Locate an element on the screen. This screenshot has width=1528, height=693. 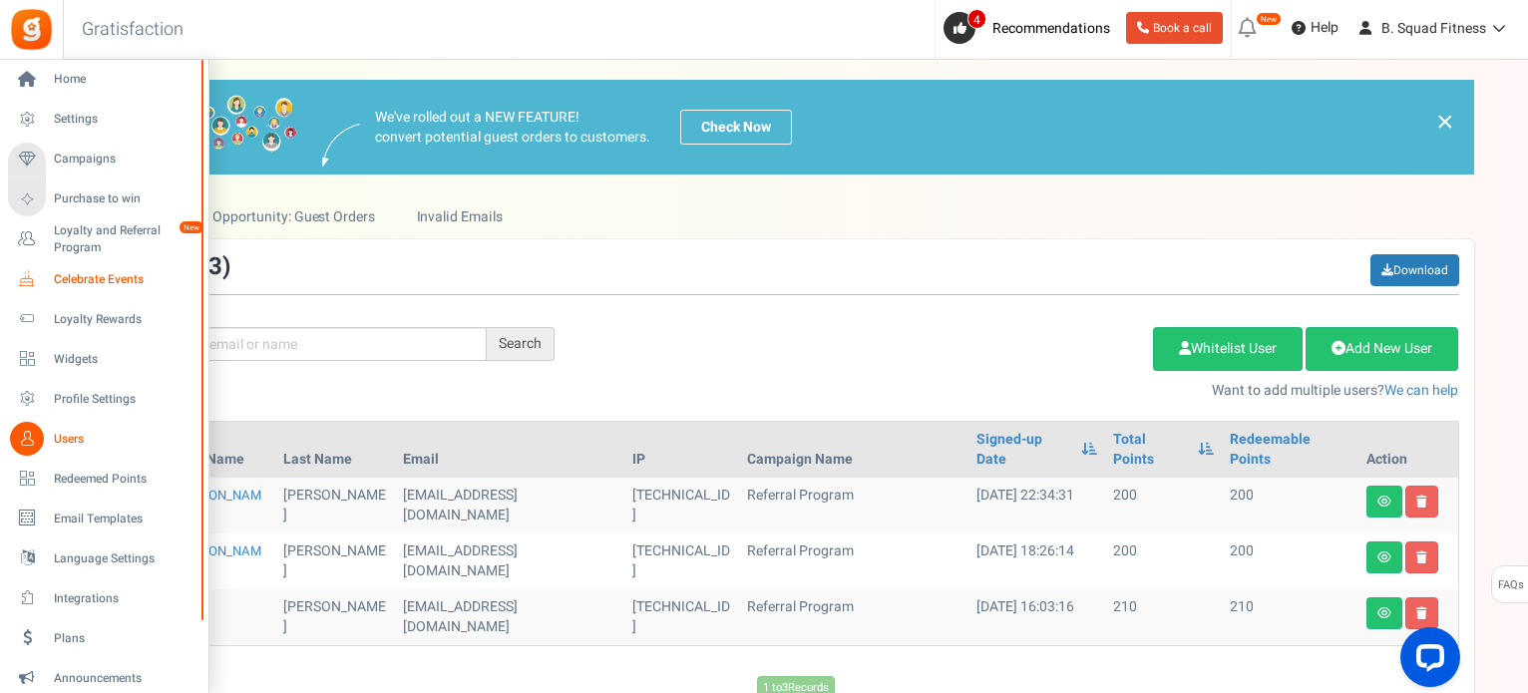
span: Profile Settings is located at coordinates (124, 399).